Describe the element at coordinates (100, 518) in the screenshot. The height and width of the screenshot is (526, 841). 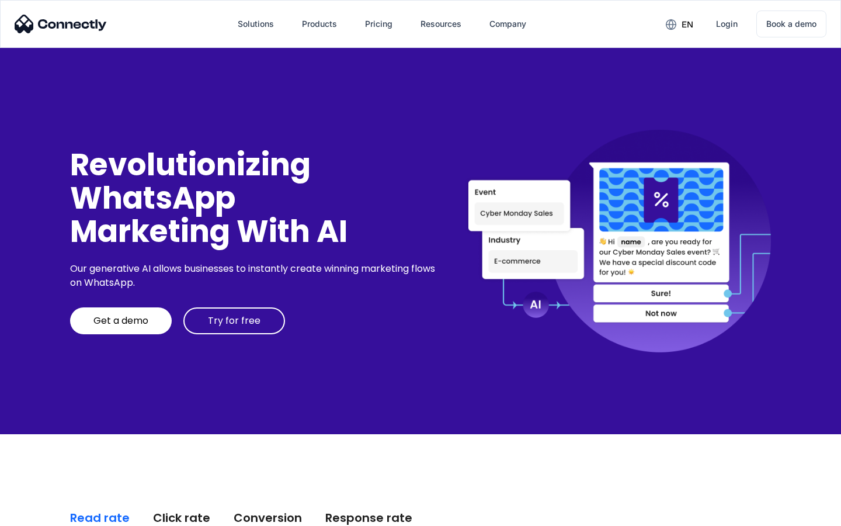
I see `div: Read rate` at that location.